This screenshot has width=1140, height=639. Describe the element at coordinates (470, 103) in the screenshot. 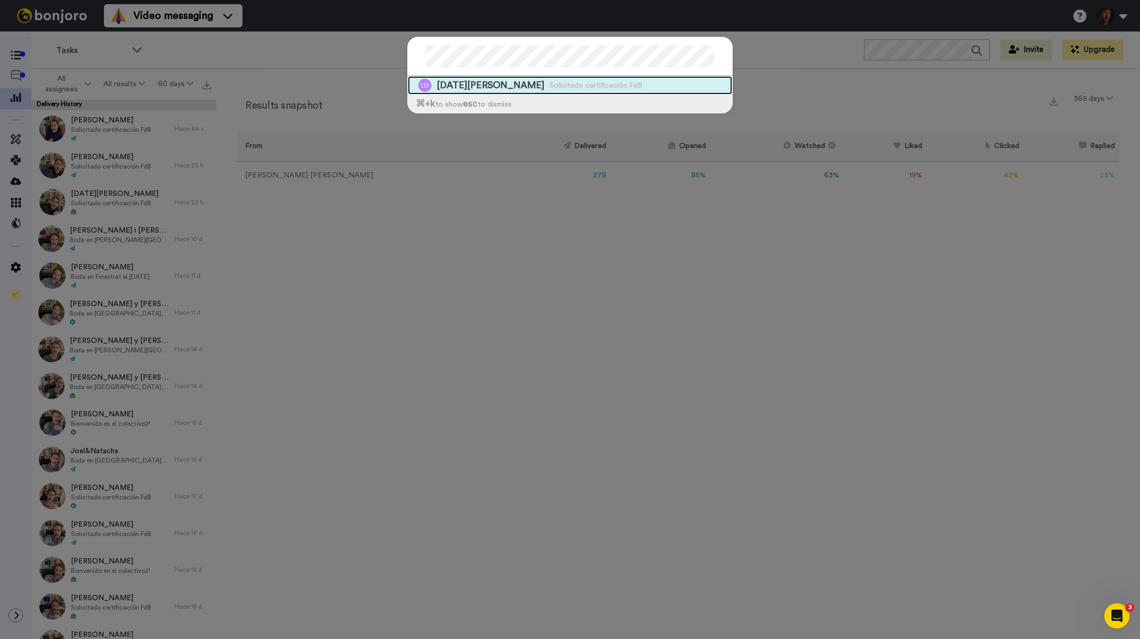

I see `span: esc` at that location.